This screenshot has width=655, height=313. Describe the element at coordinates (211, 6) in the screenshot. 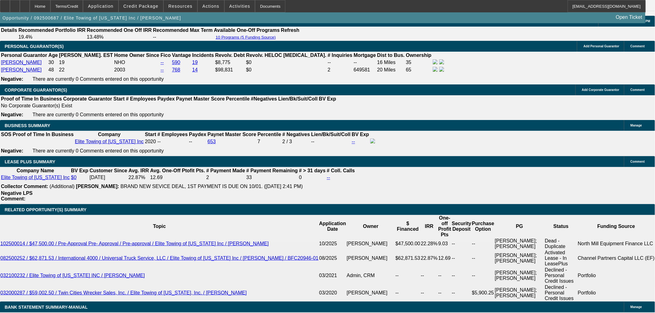

I see `button: Actions` at that location.